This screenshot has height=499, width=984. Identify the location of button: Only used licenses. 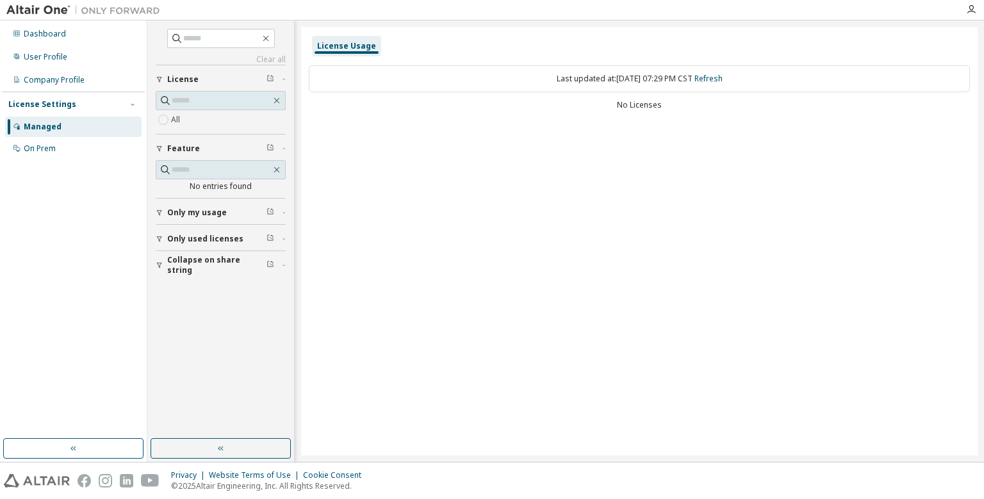
(220, 239).